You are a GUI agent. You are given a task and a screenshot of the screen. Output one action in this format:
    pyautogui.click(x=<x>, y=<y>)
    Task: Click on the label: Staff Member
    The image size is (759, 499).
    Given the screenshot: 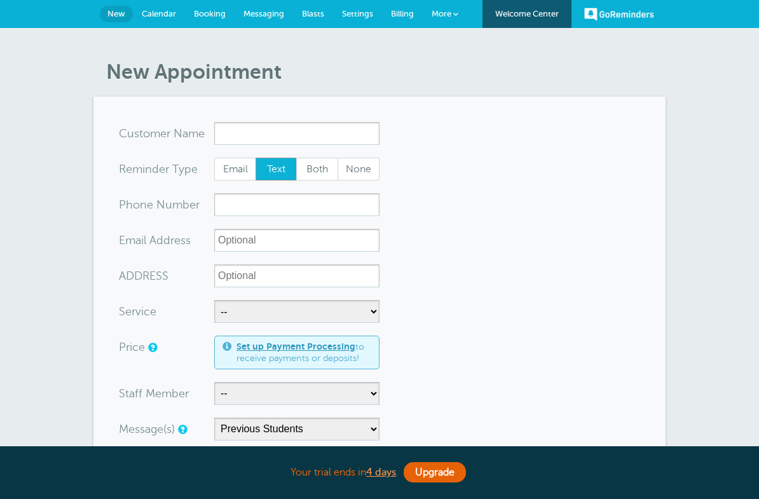 What is the action you would take?
    pyautogui.click(x=154, y=394)
    